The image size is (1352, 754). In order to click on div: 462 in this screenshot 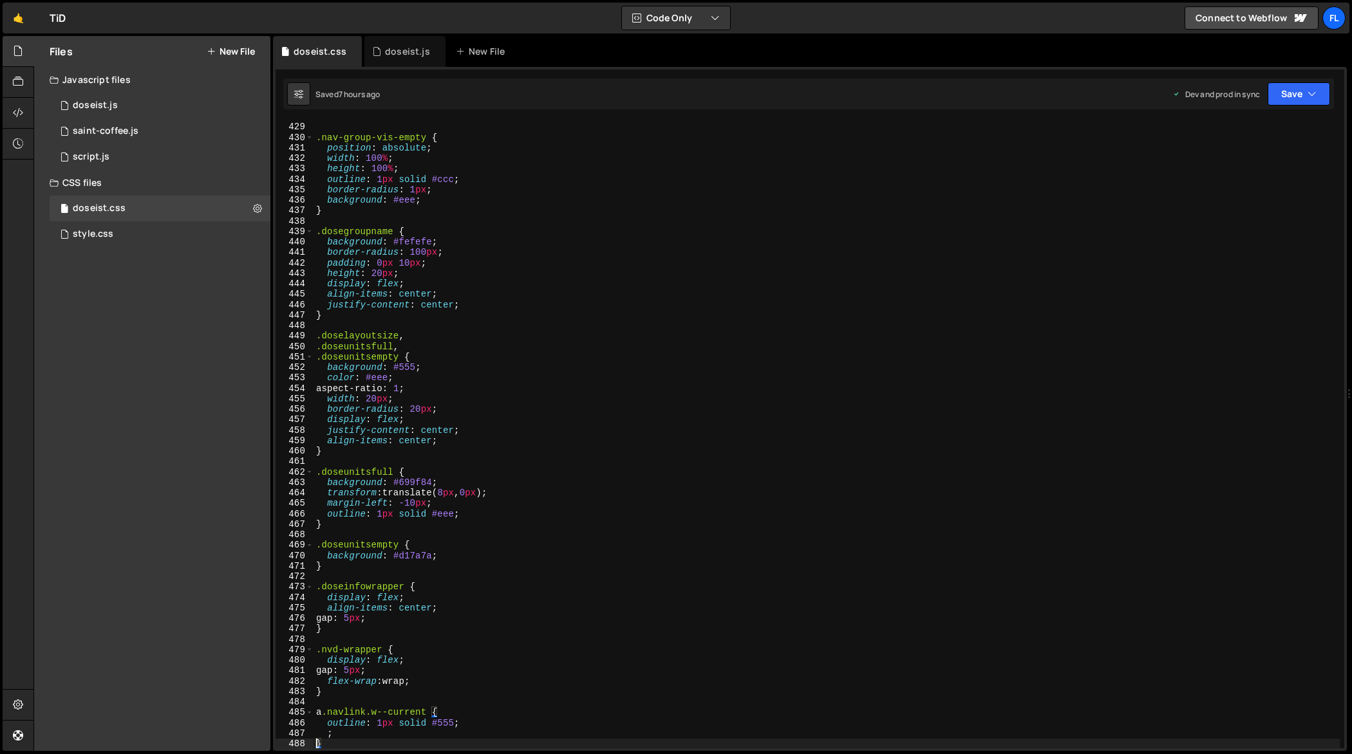, I will do `click(294, 472)`.